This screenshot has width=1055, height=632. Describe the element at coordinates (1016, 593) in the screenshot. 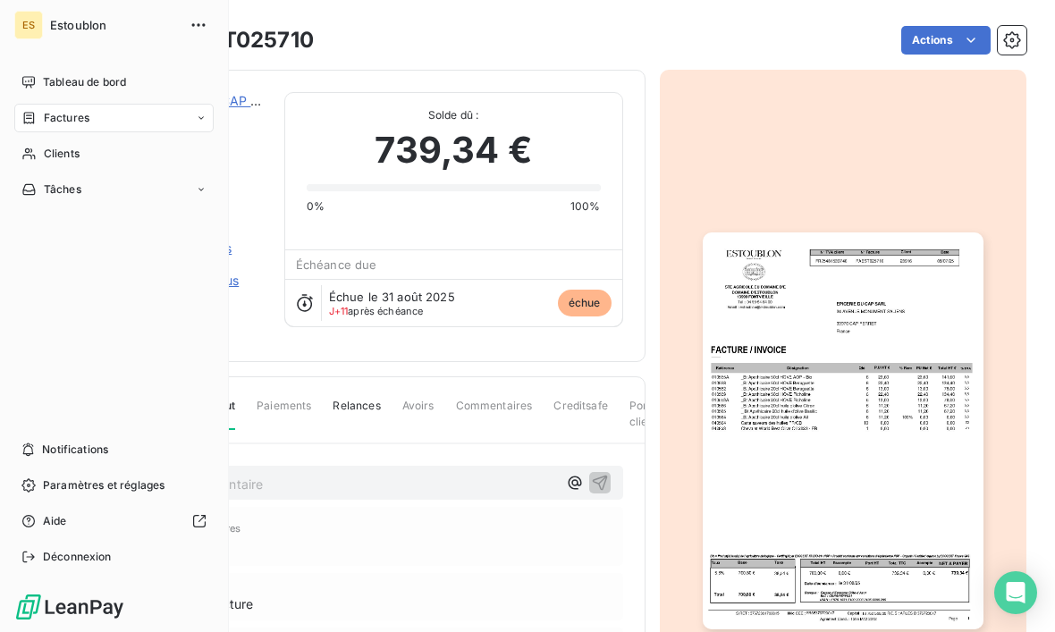

I see `div: Open Intercom Messenger` at that location.